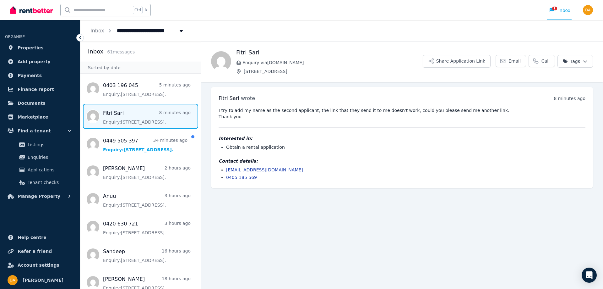 This screenshot has height=289, width=603. What do you see at coordinates (121, 52) in the screenshot?
I see `span: 61 message s` at bounding box center [121, 52].